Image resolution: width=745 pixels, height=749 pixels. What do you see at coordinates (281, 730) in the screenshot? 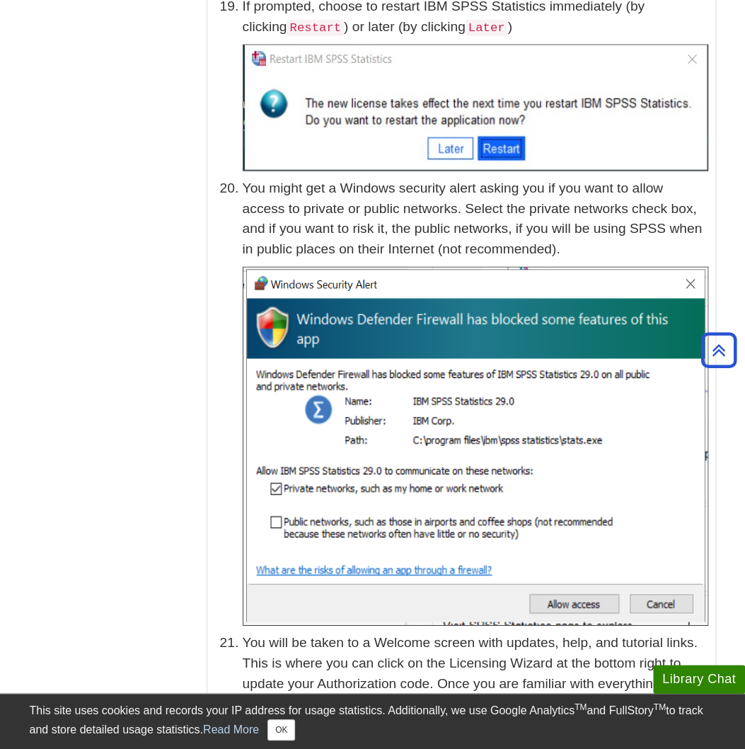
I see `button: Close` at bounding box center [281, 730].